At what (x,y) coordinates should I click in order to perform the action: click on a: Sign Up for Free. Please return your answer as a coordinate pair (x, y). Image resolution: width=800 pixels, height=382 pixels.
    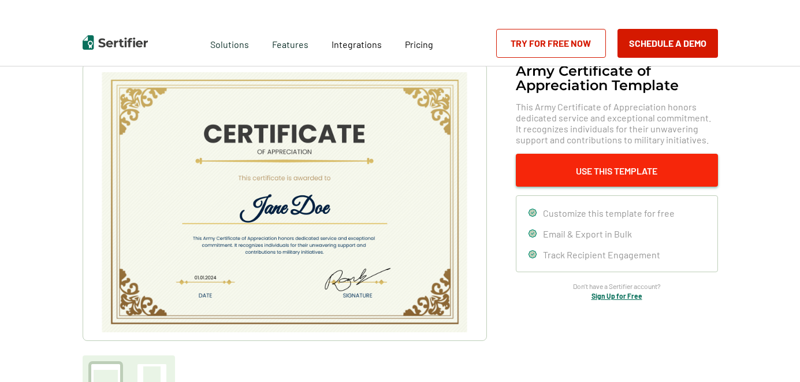
    Looking at the image, I should click on (617, 296).